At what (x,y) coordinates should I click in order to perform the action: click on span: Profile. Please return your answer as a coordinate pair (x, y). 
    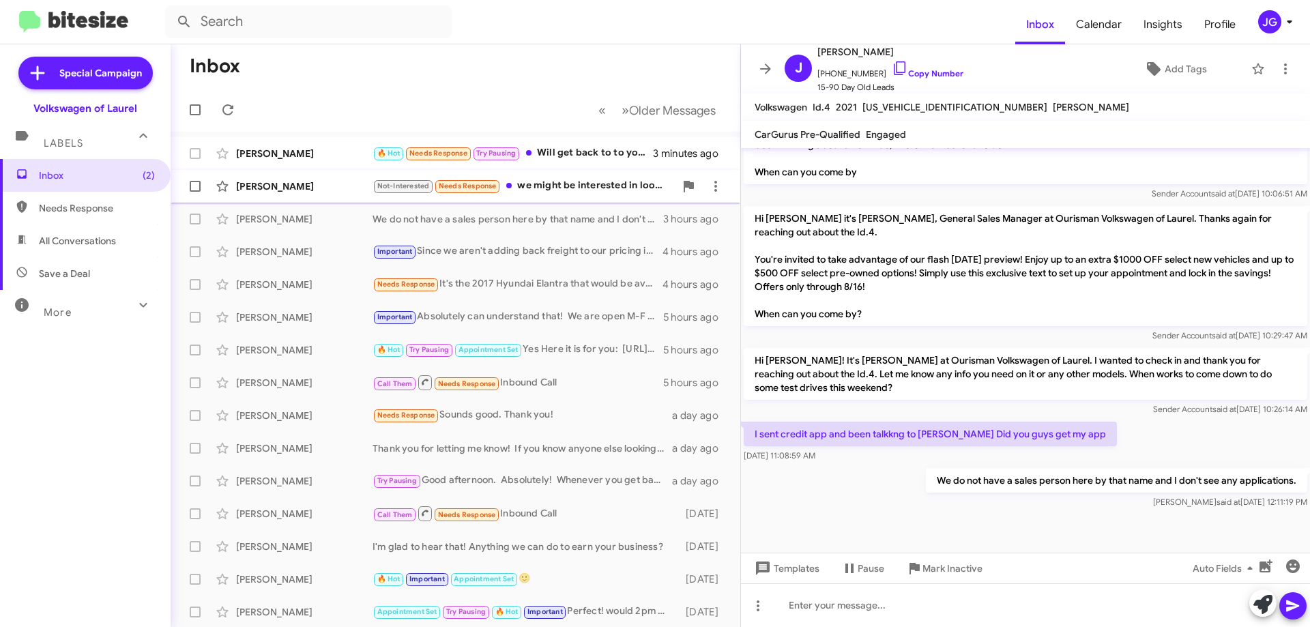
    Looking at the image, I should click on (1220, 25).